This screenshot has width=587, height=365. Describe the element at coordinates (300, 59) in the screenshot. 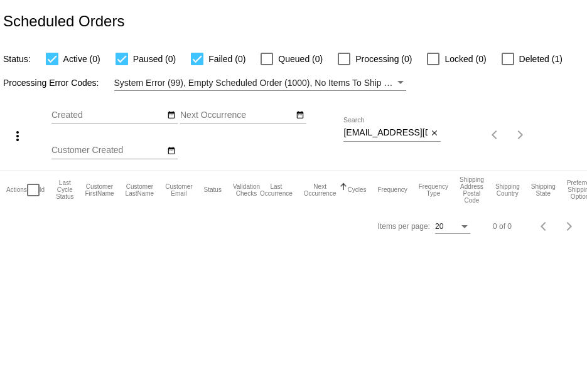

I see `span: Queued (0)` at that location.